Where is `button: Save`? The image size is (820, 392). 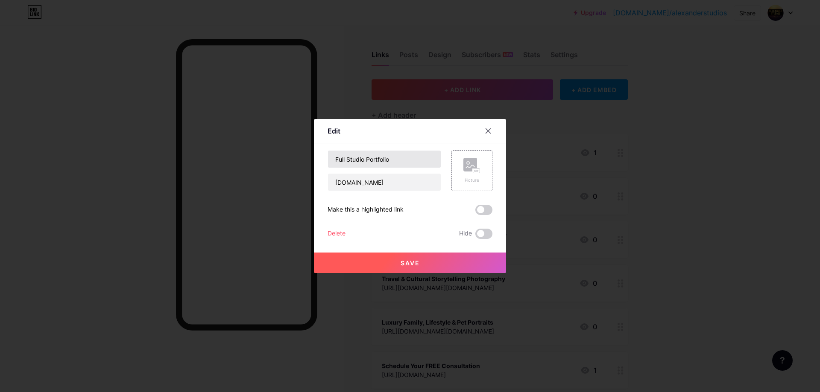
button: Save is located at coordinates (410, 263).